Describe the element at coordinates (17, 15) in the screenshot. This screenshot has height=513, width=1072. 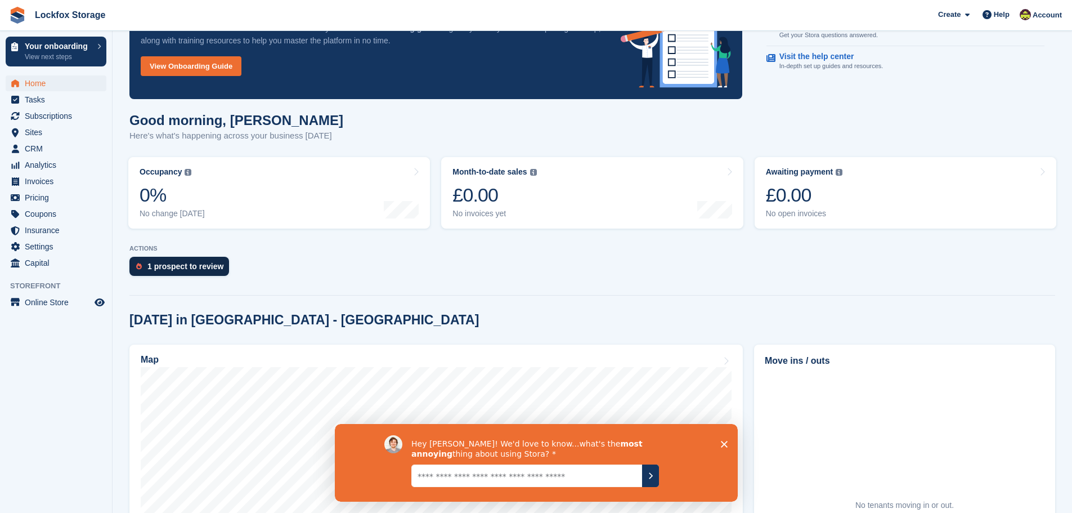
I see `img: stora-icon-8386f47178a22dfd0bd8f6a31ec36ba5ce8667c1dd55bd0f319d3a0aa187defe.svg` at that location.